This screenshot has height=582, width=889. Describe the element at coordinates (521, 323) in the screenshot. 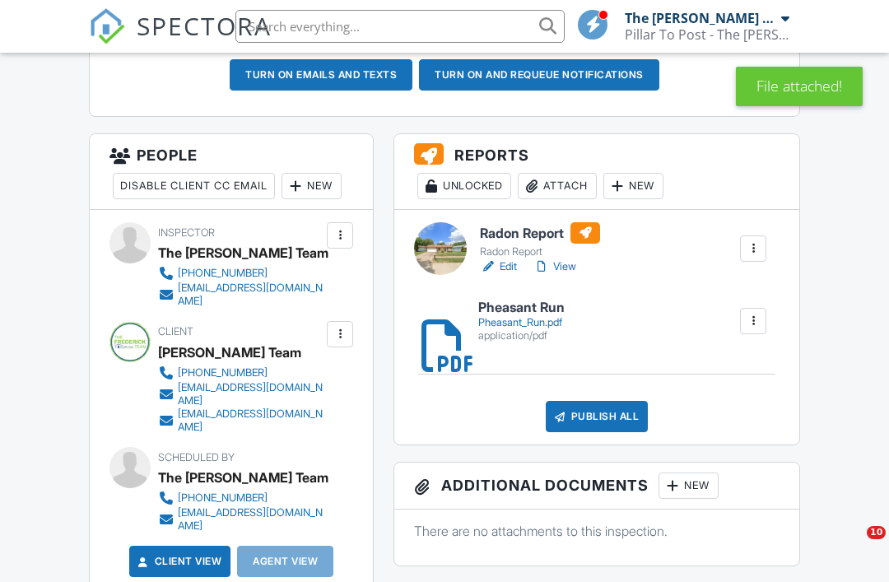

I see `div: Pheasant_Run.pdf` at that location.